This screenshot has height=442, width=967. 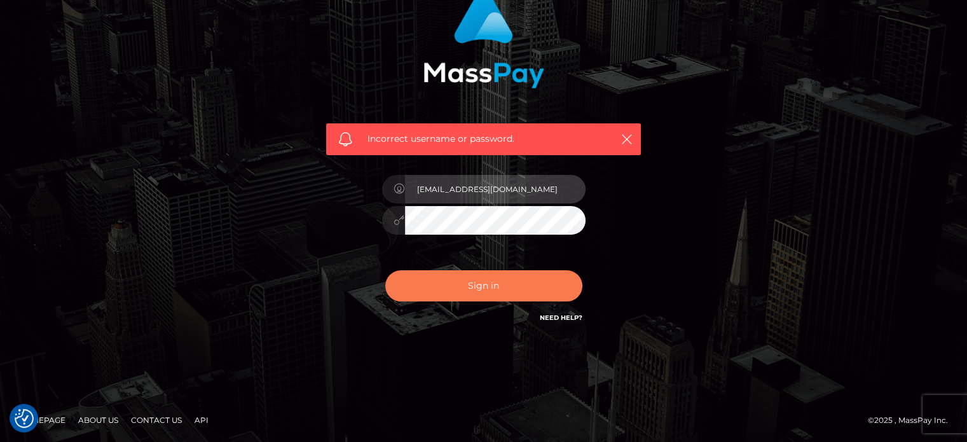 I want to click on button: Consent Preferences, so click(x=24, y=418).